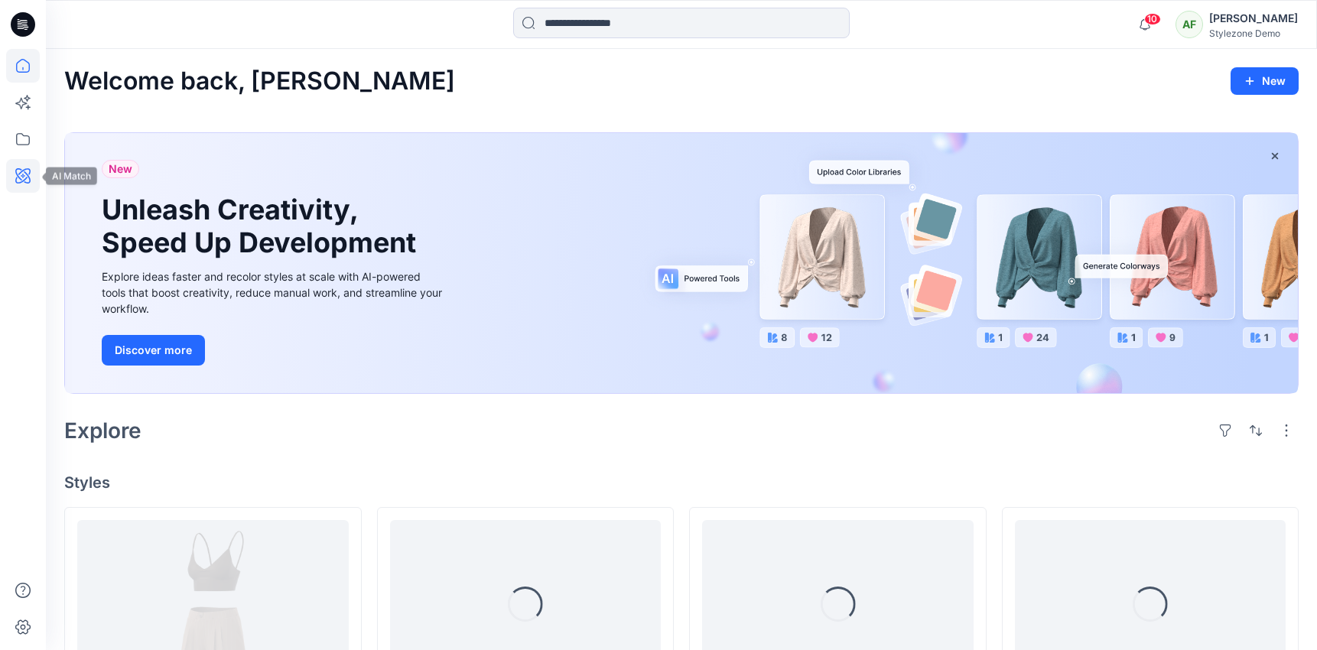 The height and width of the screenshot is (650, 1317). I want to click on h2: Explore, so click(103, 431).